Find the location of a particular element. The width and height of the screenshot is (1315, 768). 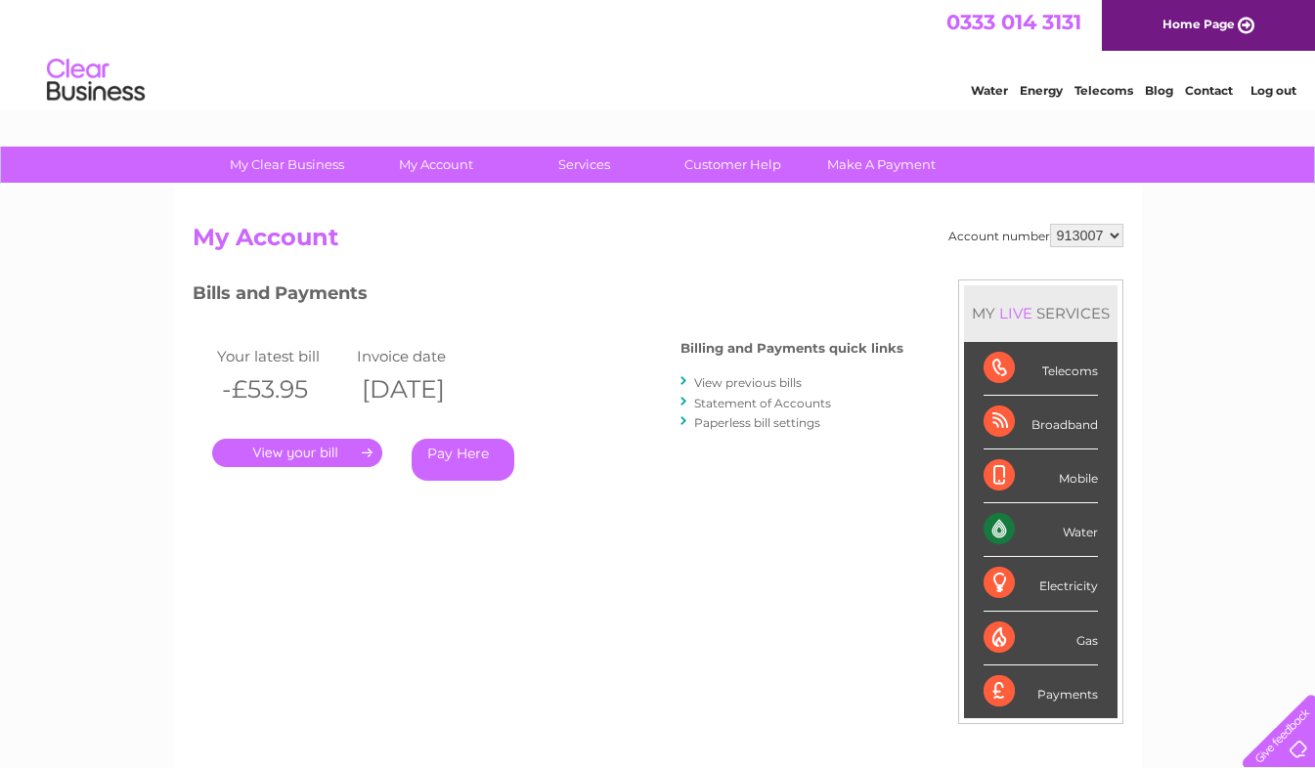

a: Make A Payment is located at coordinates (881, 164).